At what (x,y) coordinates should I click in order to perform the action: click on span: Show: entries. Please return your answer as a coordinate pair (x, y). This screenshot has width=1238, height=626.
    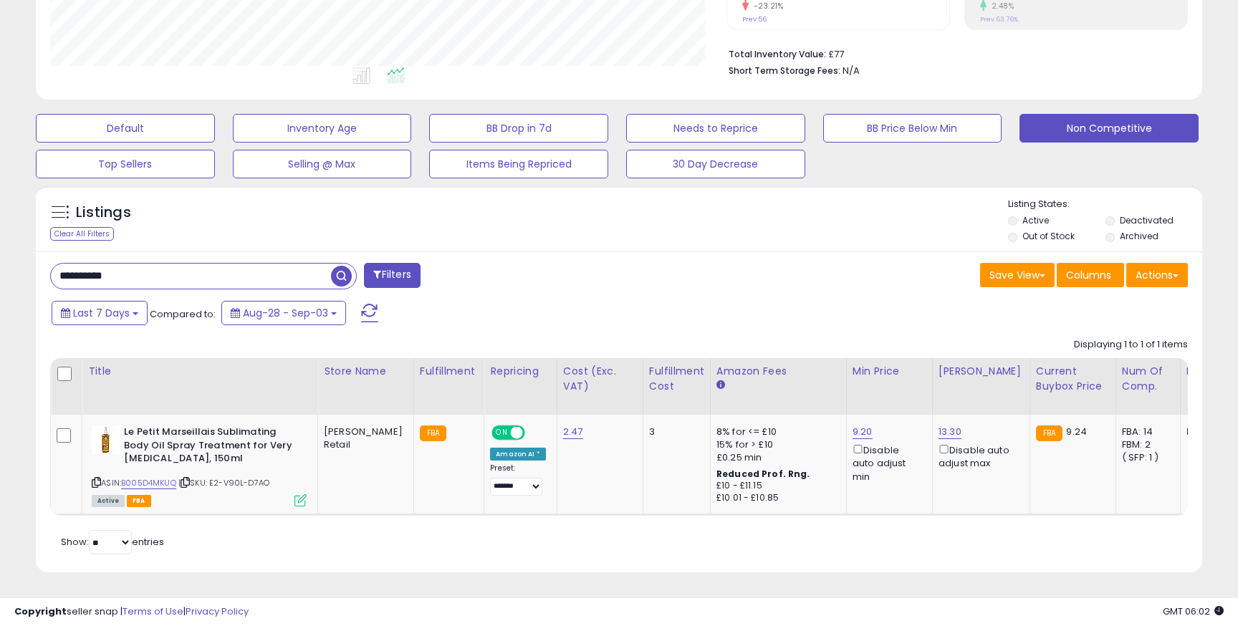
    Looking at the image, I should click on (112, 542).